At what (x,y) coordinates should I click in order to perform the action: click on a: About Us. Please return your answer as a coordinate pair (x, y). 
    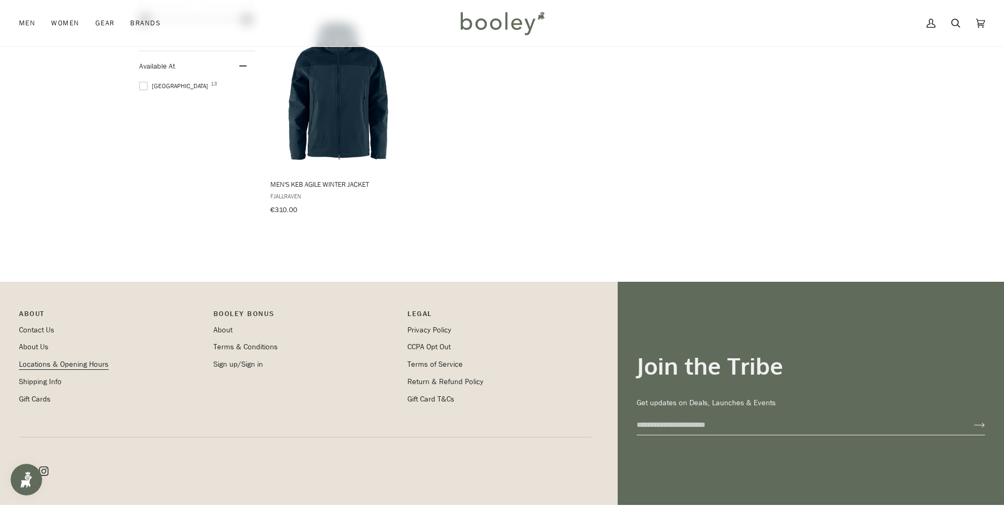
    Looking at the image, I should click on (34, 346).